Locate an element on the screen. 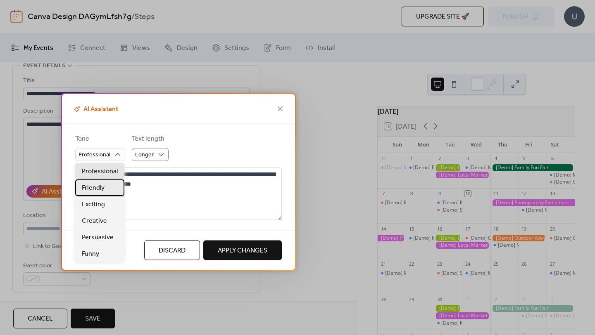 This screenshot has width=595, height=335. span: Longer is located at coordinates (144, 155).